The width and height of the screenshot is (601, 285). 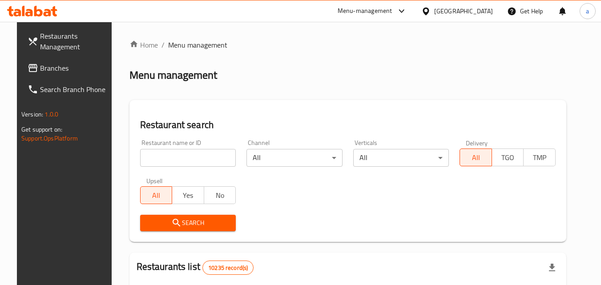 What do you see at coordinates (188, 195) in the screenshot?
I see `span: Yes` at bounding box center [188, 195].